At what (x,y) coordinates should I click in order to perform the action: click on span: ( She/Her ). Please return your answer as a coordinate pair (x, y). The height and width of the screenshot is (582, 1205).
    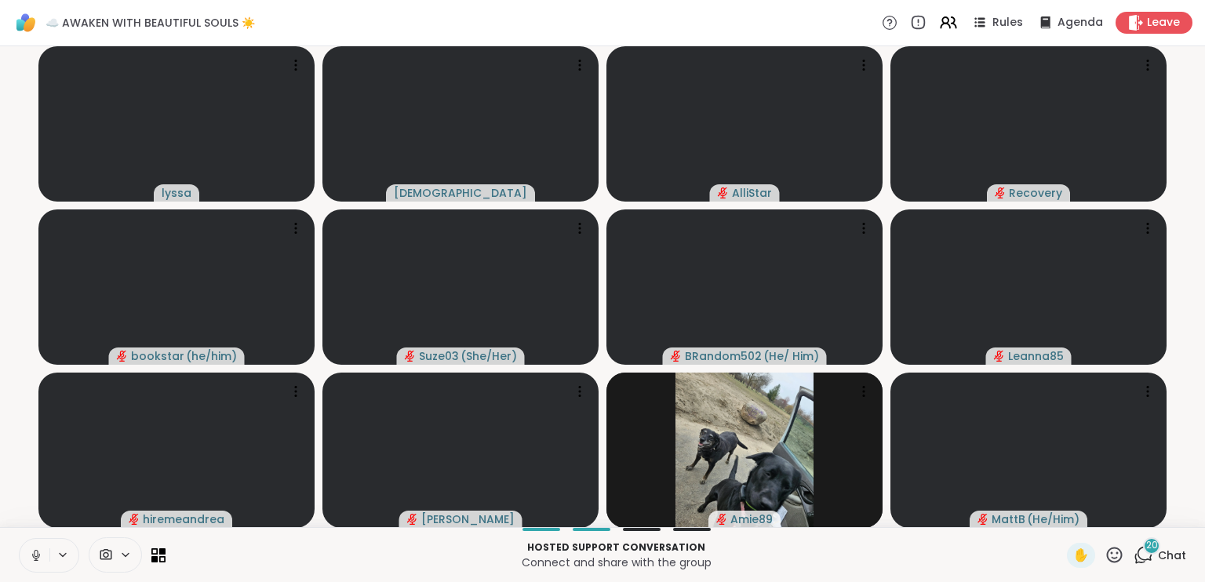
    Looking at the image, I should click on (489, 356).